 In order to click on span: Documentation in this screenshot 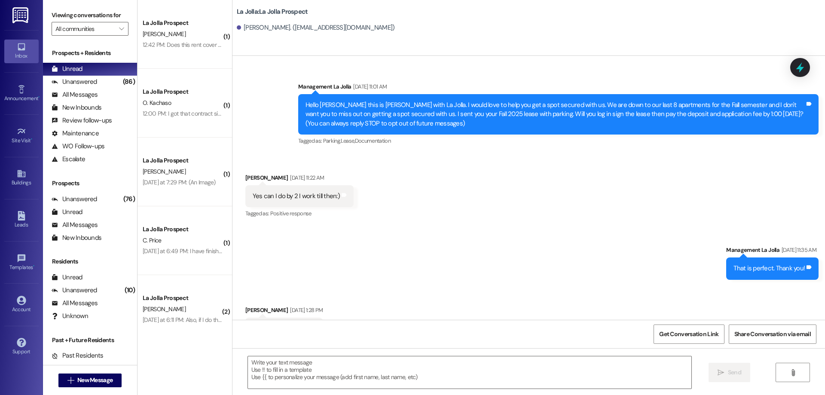, I will do `click(373, 141)`.